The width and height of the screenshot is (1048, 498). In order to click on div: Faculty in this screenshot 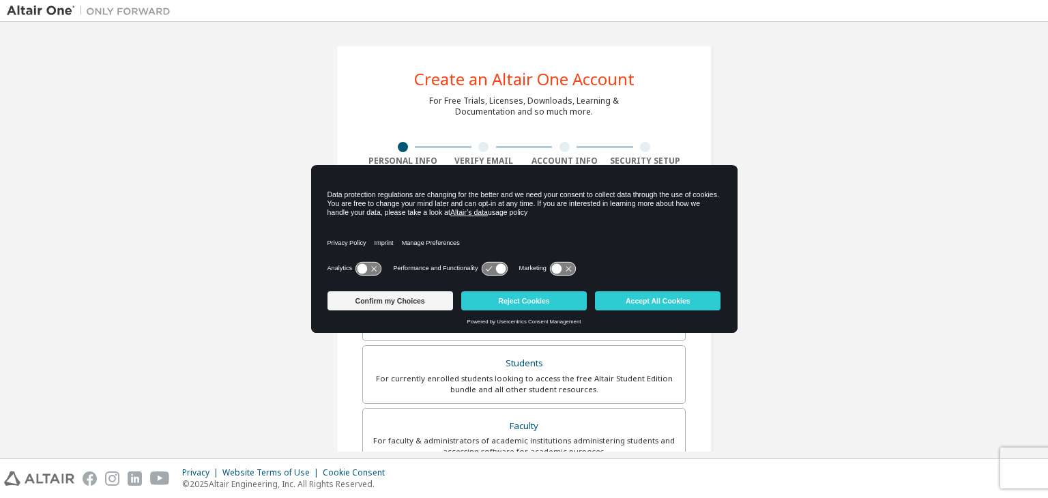, I will do `click(524, 426)`.